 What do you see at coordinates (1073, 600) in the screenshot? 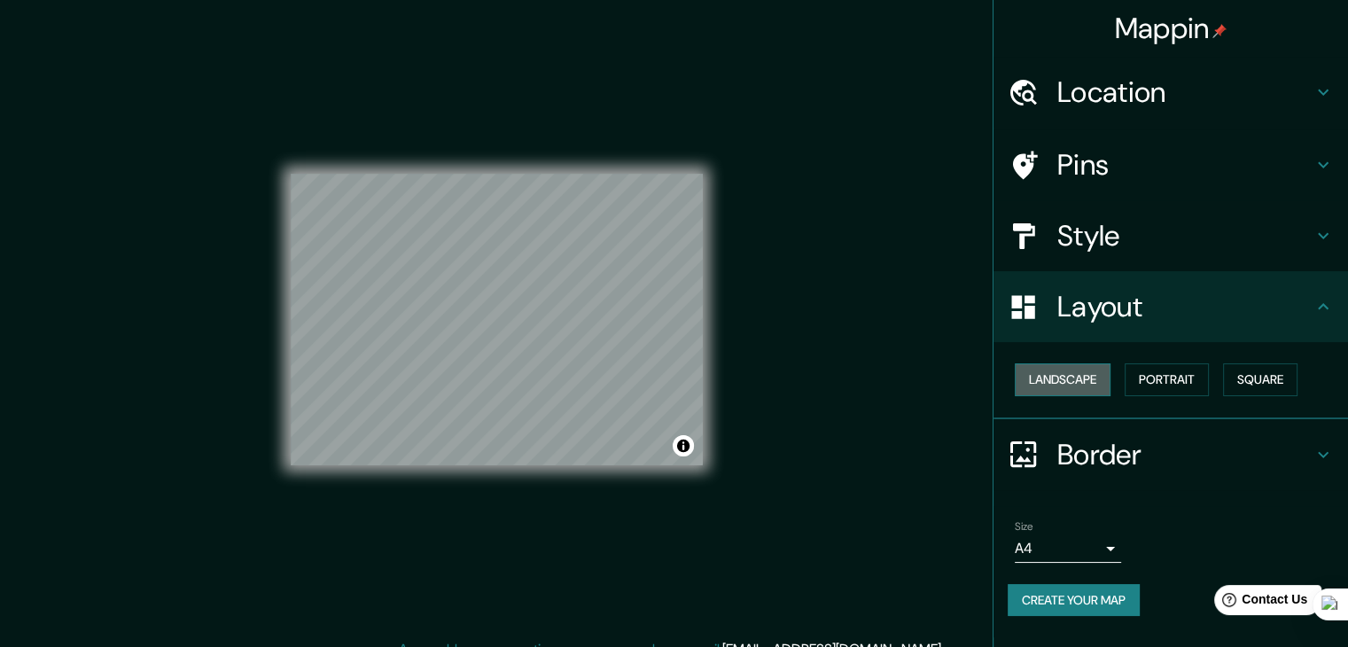
I see `button: Create your map` at bounding box center [1073, 600].